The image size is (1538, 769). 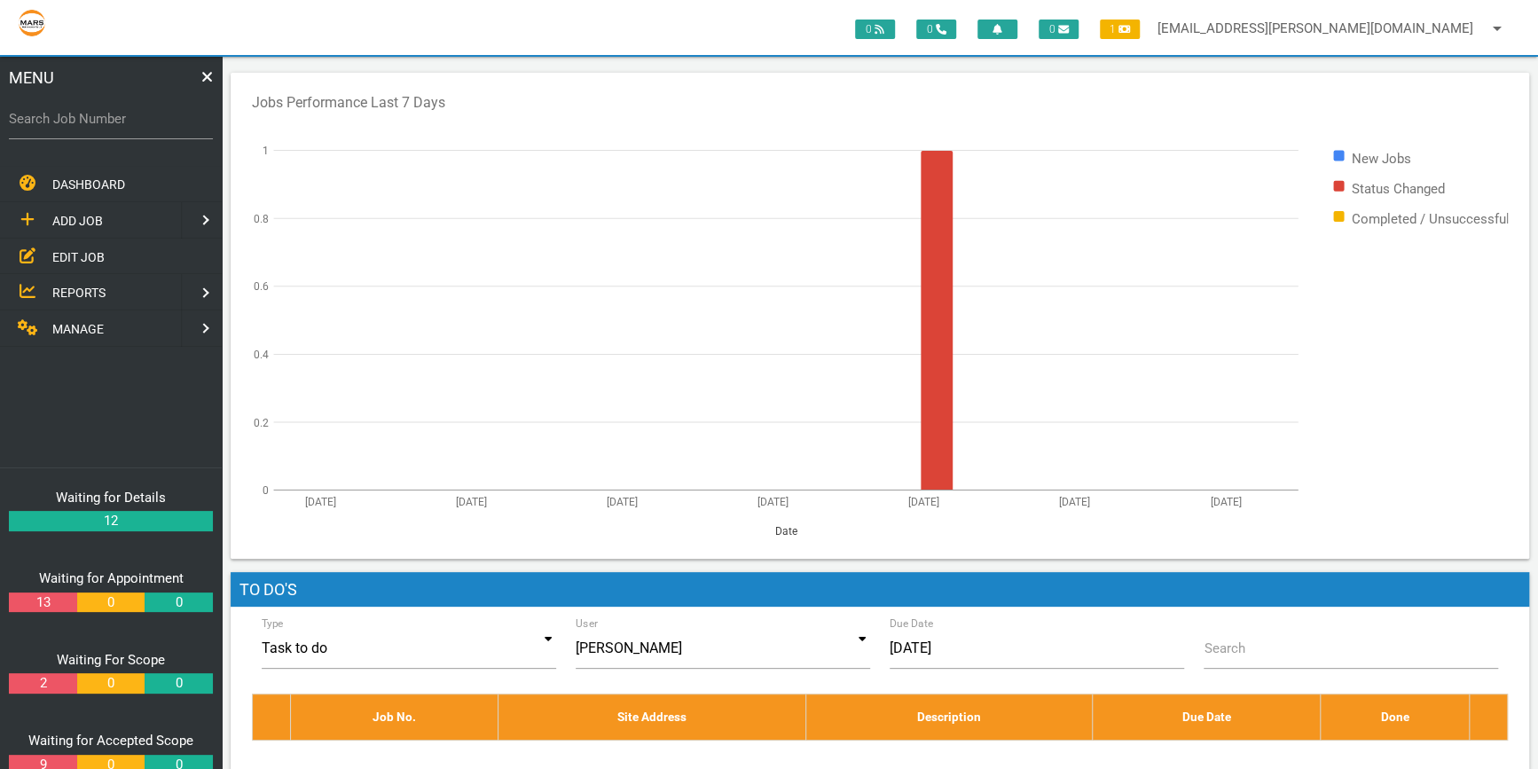 What do you see at coordinates (261, 218) in the screenshot?
I see `text: 0.8` at bounding box center [261, 218].